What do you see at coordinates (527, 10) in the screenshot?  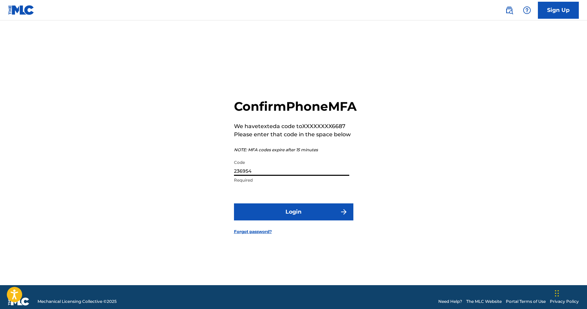 I see `img: help` at bounding box center [527, 10].